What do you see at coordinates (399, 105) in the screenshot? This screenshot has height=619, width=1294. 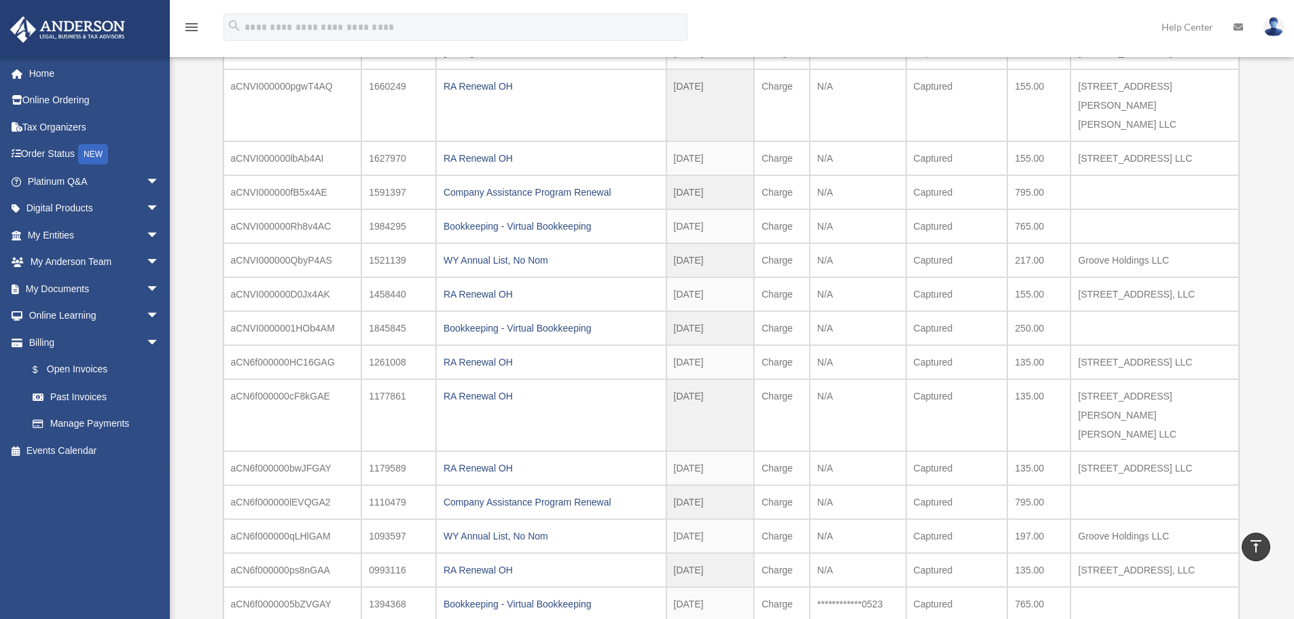 I see `td: 1660249` at bounding box center [399, 105].